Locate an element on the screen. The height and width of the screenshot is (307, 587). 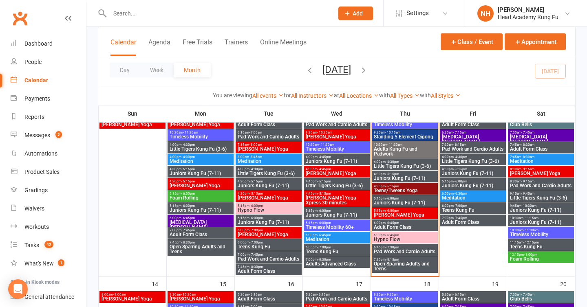
span: Adults Kung Fu and Padwork is located at coordinates (405, 152).